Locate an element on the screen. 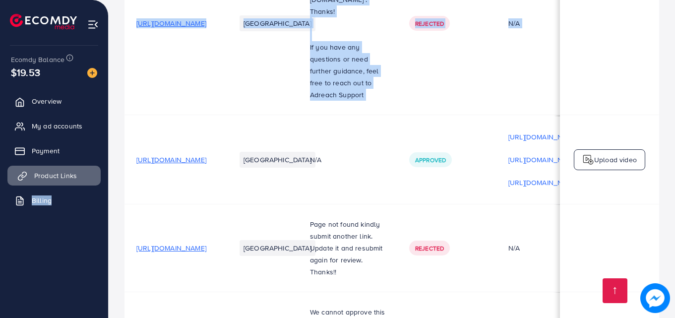  span: Approved is located at coordinates (431, 160).